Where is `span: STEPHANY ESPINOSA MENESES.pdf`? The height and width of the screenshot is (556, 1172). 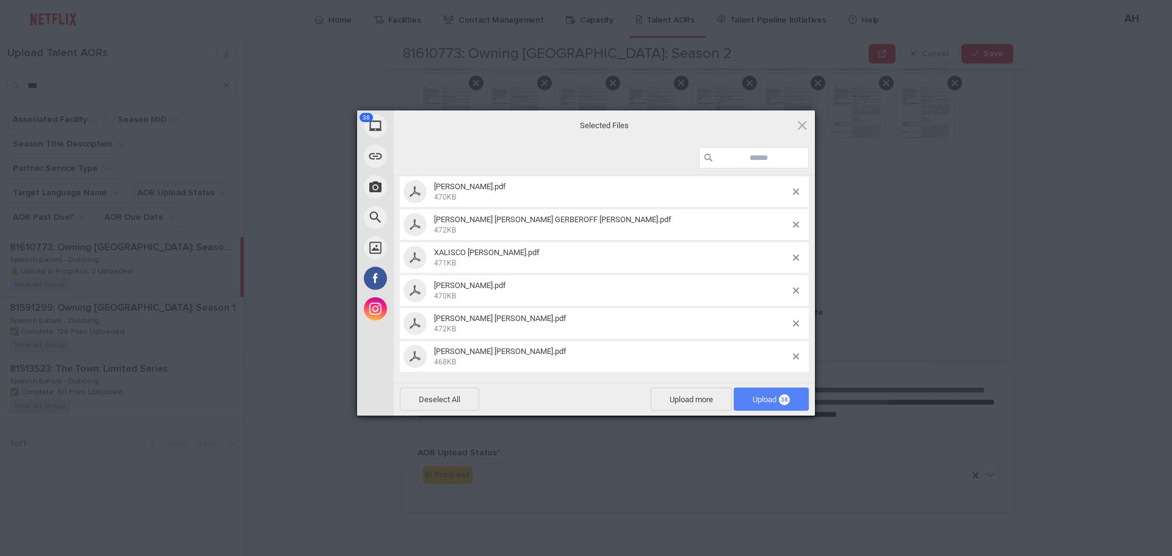
span: STEPHANY ESPINOSA MENESES.pdf is located at coordinates (611, 192).